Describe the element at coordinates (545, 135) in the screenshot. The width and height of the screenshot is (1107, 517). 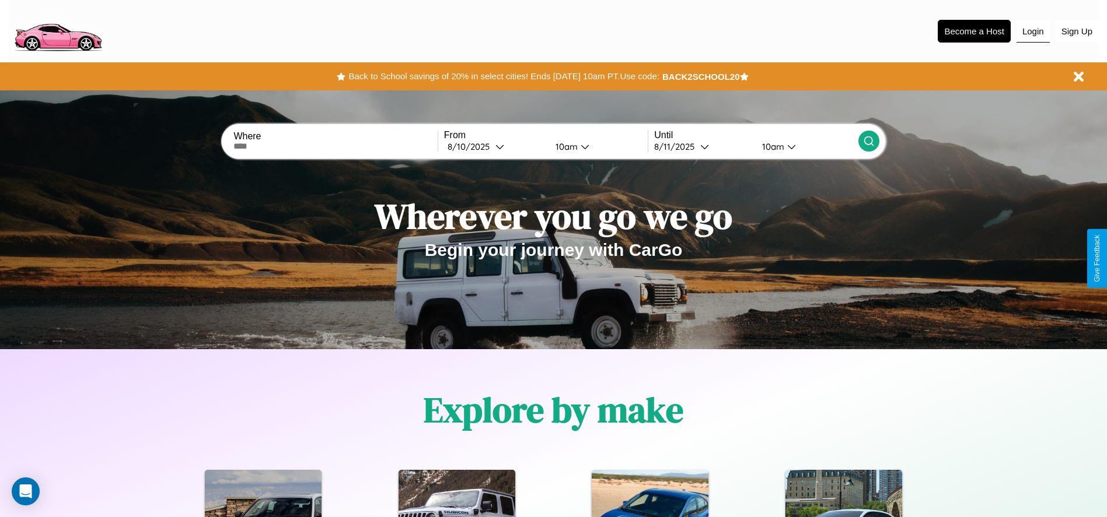
I see `label: From` at that location.